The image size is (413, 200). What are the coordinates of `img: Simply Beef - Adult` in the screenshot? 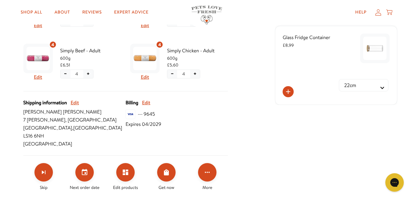 It's located at (38, 58).